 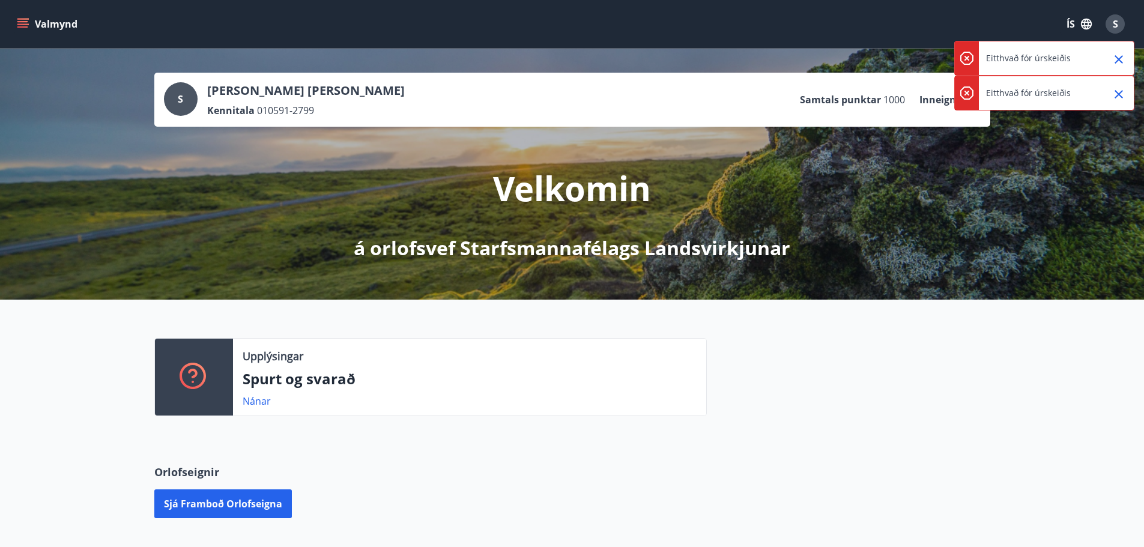 What do you see at coordinates (256, 401) in the screenshot?
I see `a: Nánar` at bounding box center [256, 401].